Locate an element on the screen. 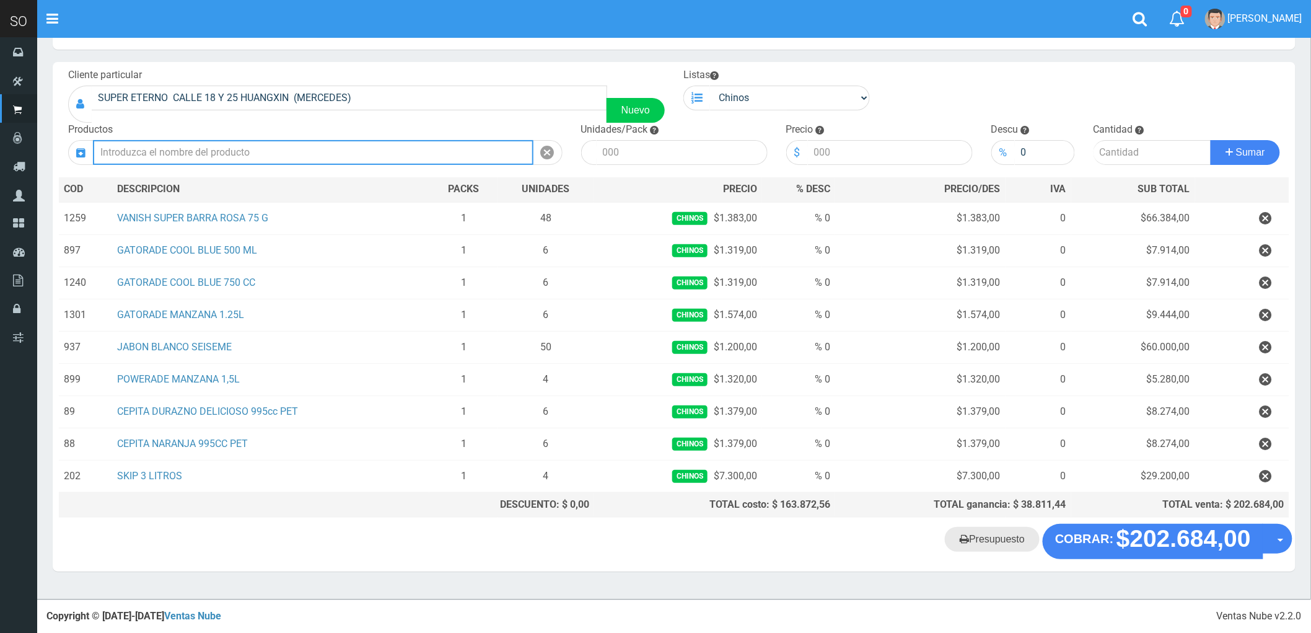 Image resolution: width=1311 pixels, height=633 pixels. input: Cantidad is located at coordinates (1153, 152).